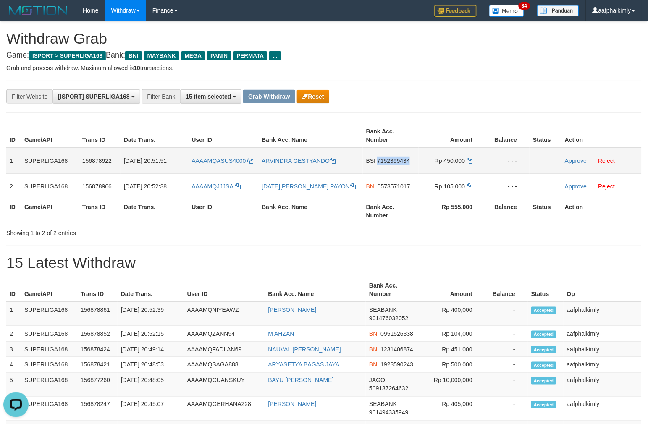 This screenshot has width=648, height=424. Describe the element at coordinates (224, 349) in the screenshot. I see `td: AAAAMQFADLAN69` at that location.